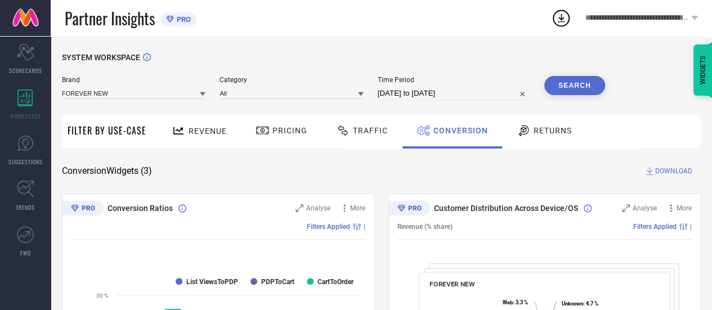 This screenshot has width=712, height=310. I want to click on tspan: Unknown, so click(572, 303).